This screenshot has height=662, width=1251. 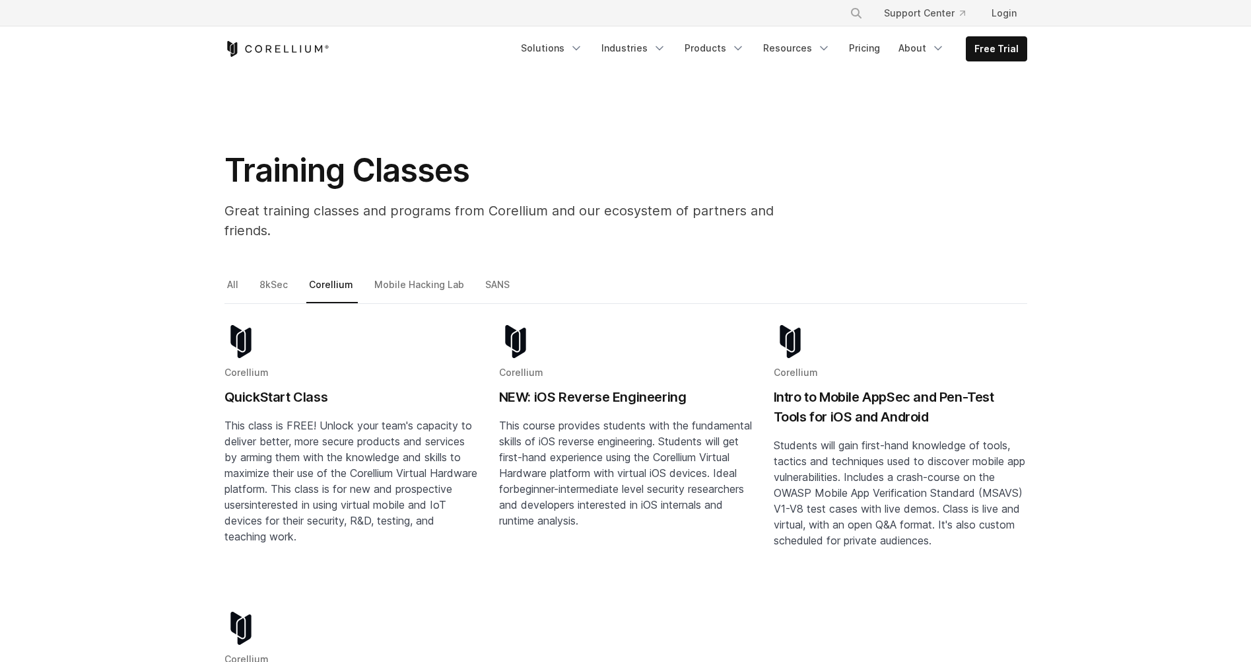 I want to click on button: Search, so click(x=856, y=13).